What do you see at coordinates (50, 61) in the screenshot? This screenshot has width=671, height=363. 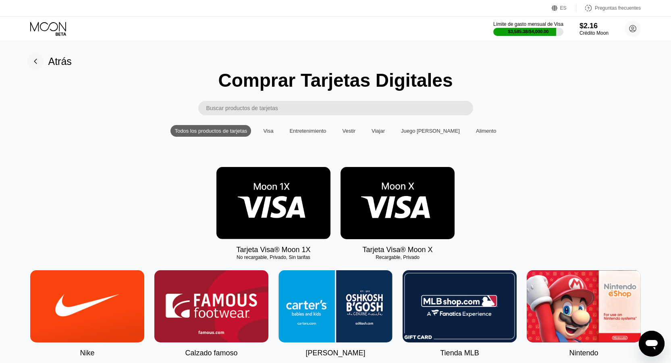 I see `div: Atrás` at bounding box center [50, 61].